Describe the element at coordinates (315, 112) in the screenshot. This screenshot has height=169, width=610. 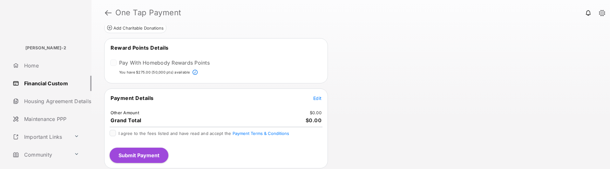
I see `td: $0.00` at that location.